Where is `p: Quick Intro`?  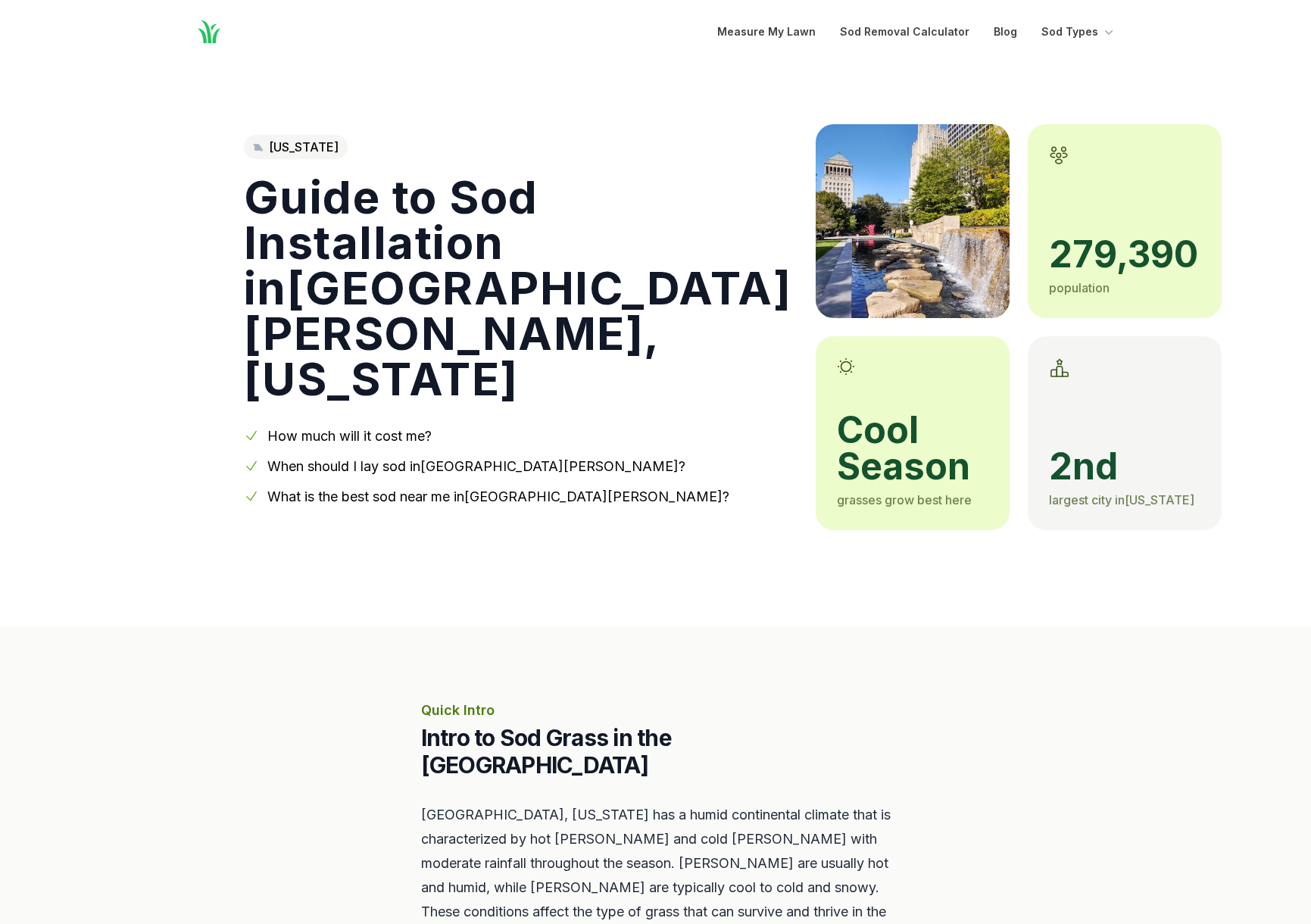
p: Quick Intro is located at coordinates (656, 711).